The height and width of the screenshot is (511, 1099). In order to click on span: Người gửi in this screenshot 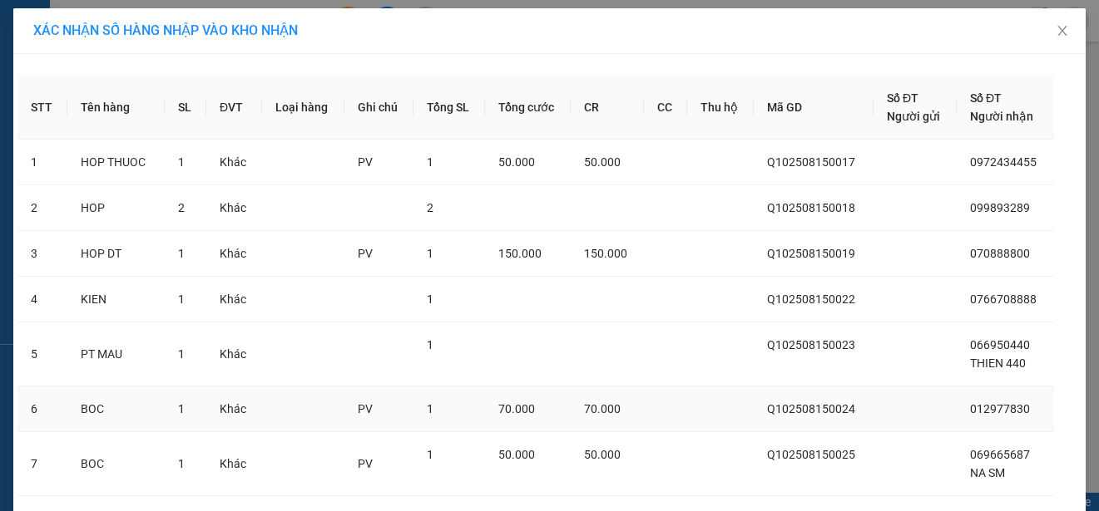, I will do `click(913, 116)`.